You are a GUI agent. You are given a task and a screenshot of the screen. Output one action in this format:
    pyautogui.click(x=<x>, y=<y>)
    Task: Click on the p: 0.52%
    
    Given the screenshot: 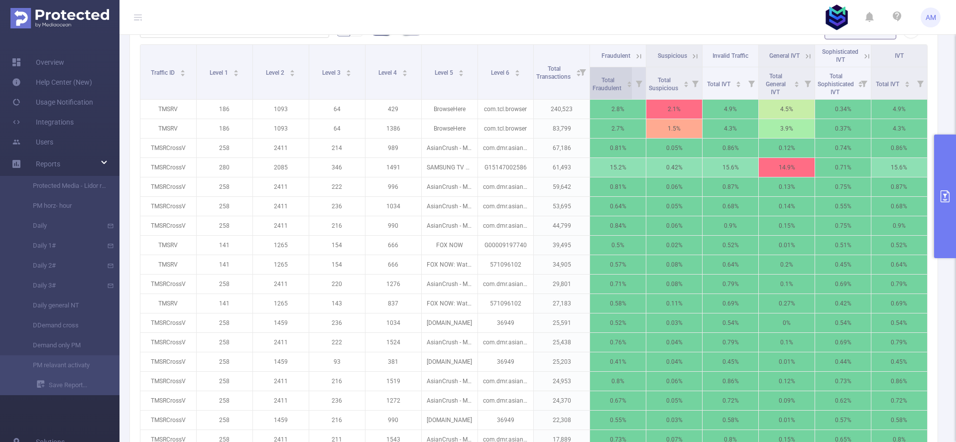 What is the action you would take?
    pyautogui.click(x=899, y=245)
    